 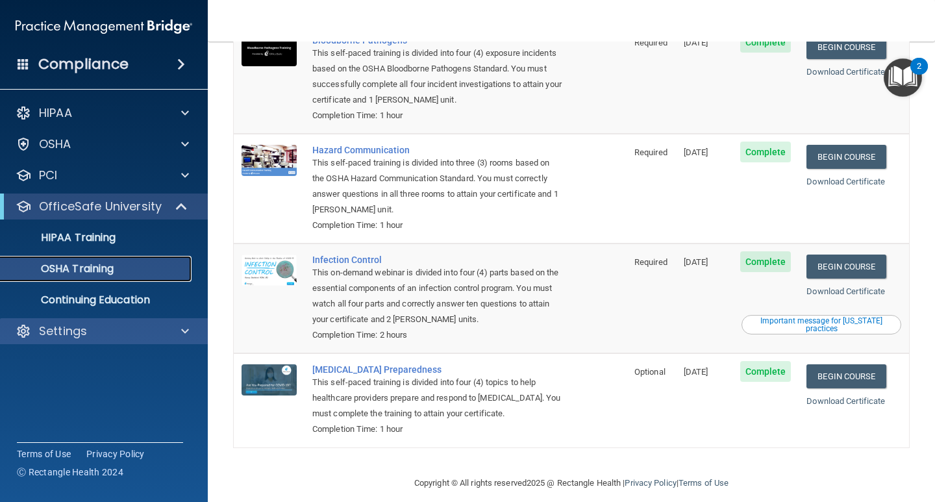 I want to click on p: Continuing Education, so click(x=97, y=300).